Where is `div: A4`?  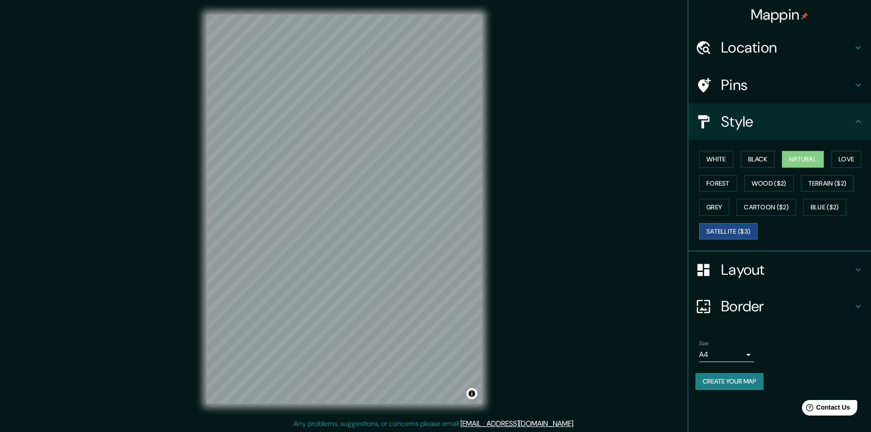 div: A4 is located at coordinates (726, 355).